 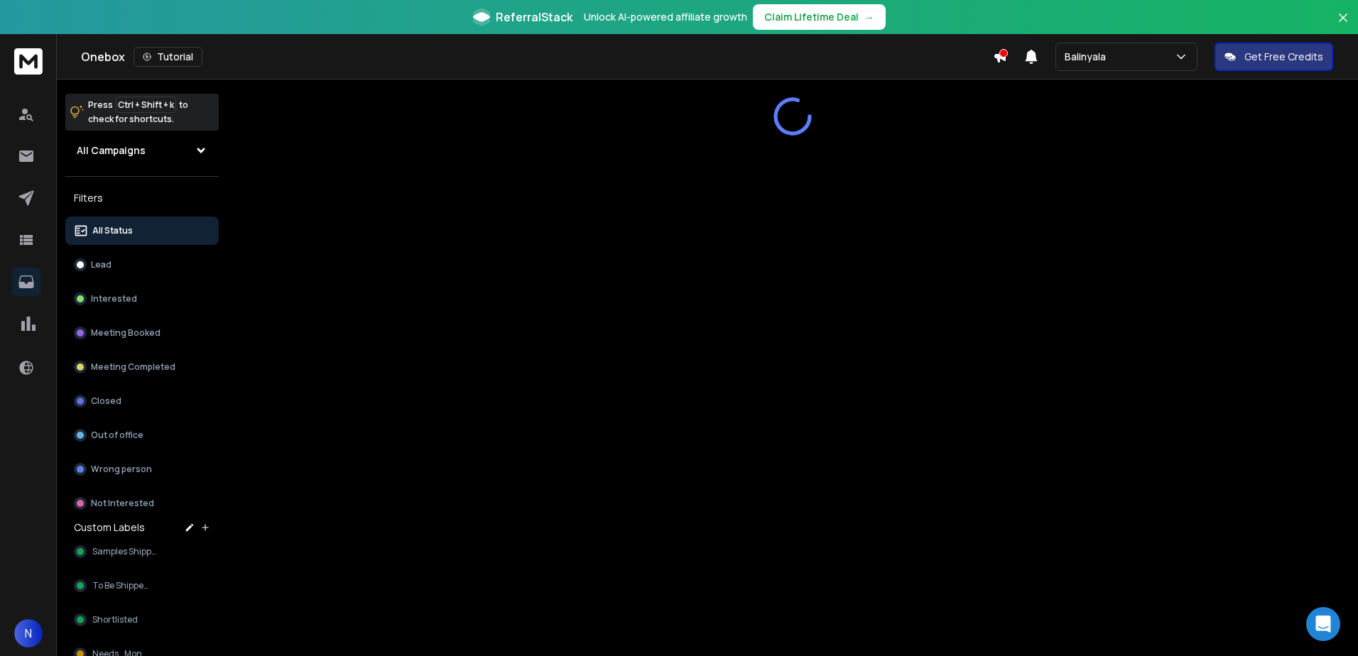 What do you see at coordinates (101, 265) in the screenshot?
I see `p: Lead` at bounding box center [101, 265].